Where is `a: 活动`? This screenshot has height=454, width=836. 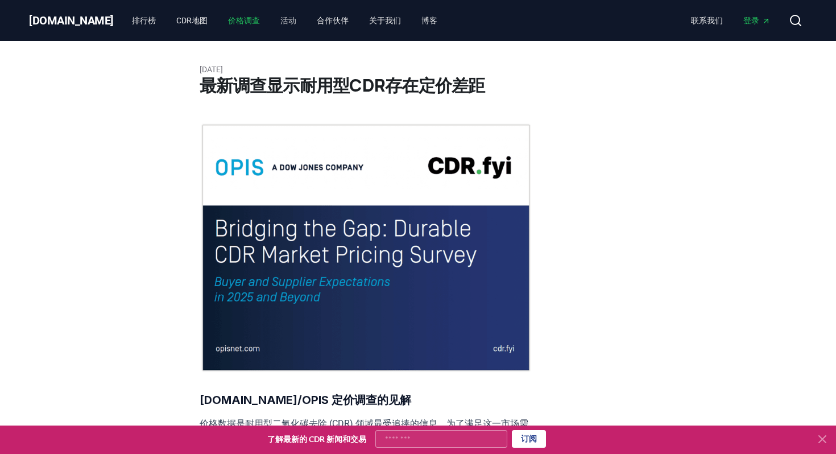 a: 活动 is located at coordinates (288, 20).